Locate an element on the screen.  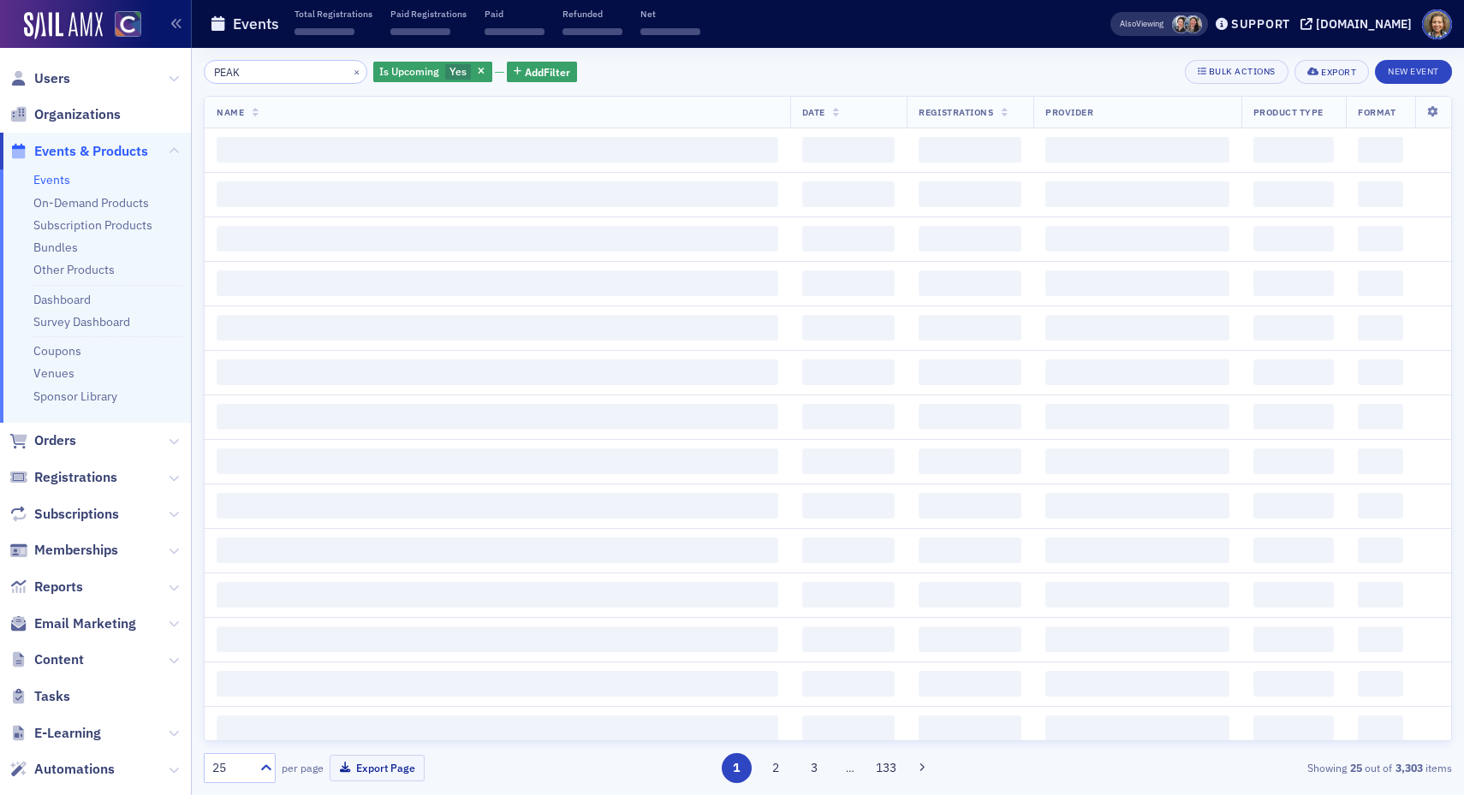
div: 25 is located at coordinates (231, 768).